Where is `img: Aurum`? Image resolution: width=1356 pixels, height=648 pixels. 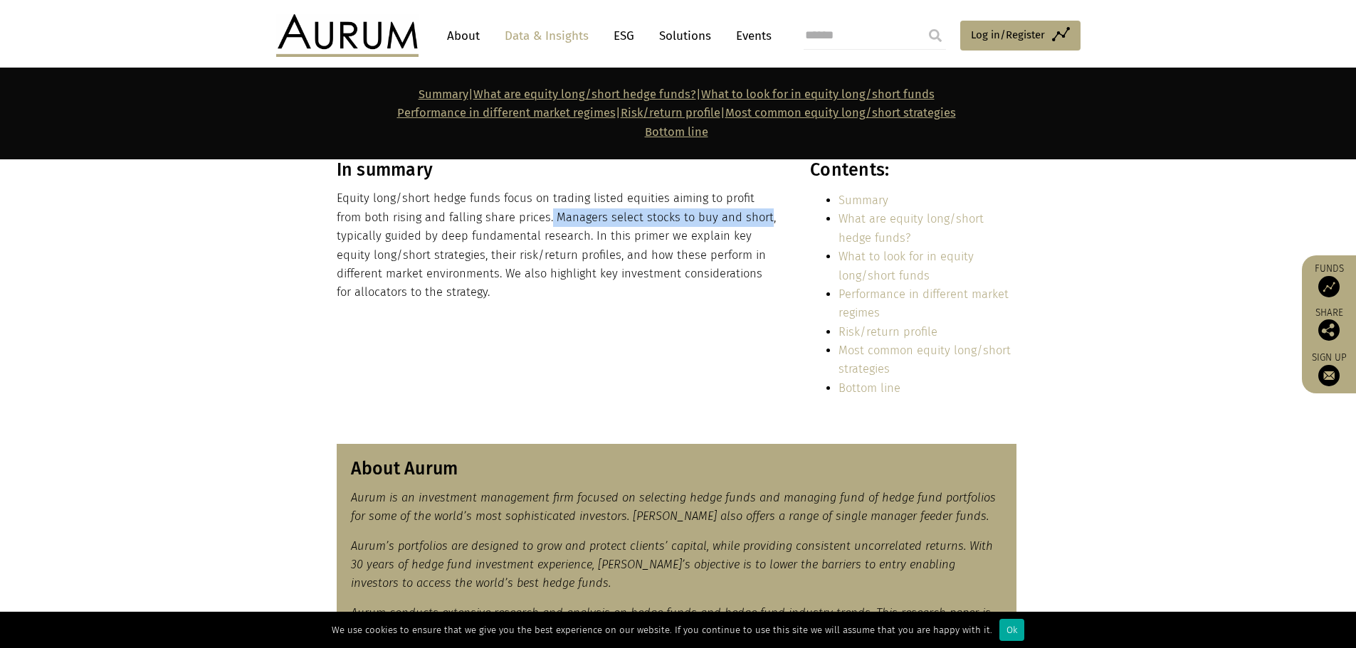
img: Aurum is located at coordinates (347, 36).